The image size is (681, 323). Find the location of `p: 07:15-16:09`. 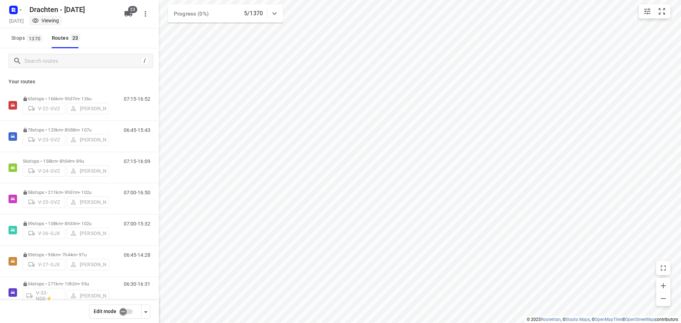

p: 07:15-16:09 is located at coordinates (137, 161).